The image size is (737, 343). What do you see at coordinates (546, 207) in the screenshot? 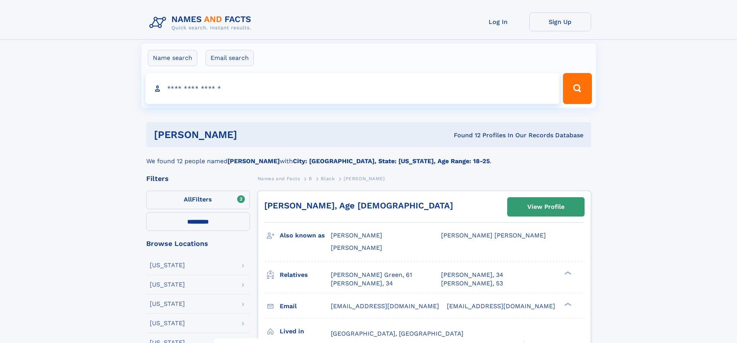
I see `div: View Profile` at bounding box center [546, 207].